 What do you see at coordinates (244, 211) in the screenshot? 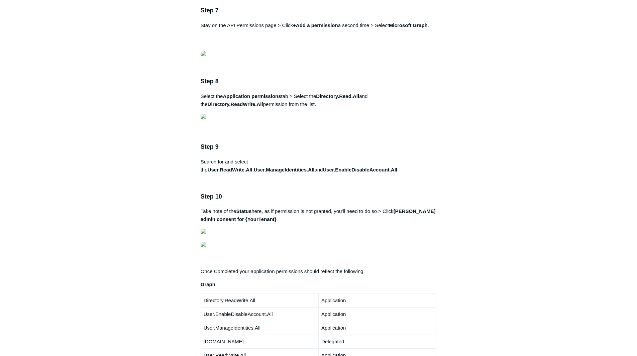
I see `strong: Status` at bounding box center [244, 211].